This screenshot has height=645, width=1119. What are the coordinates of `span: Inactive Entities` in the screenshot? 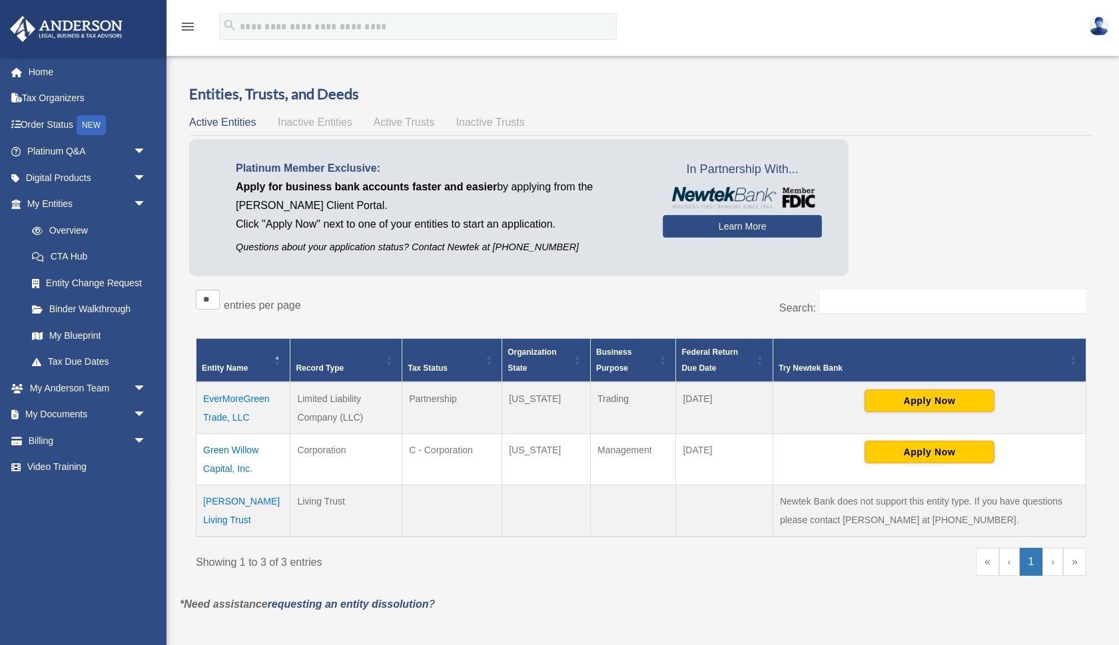 It's located at (315, 122).